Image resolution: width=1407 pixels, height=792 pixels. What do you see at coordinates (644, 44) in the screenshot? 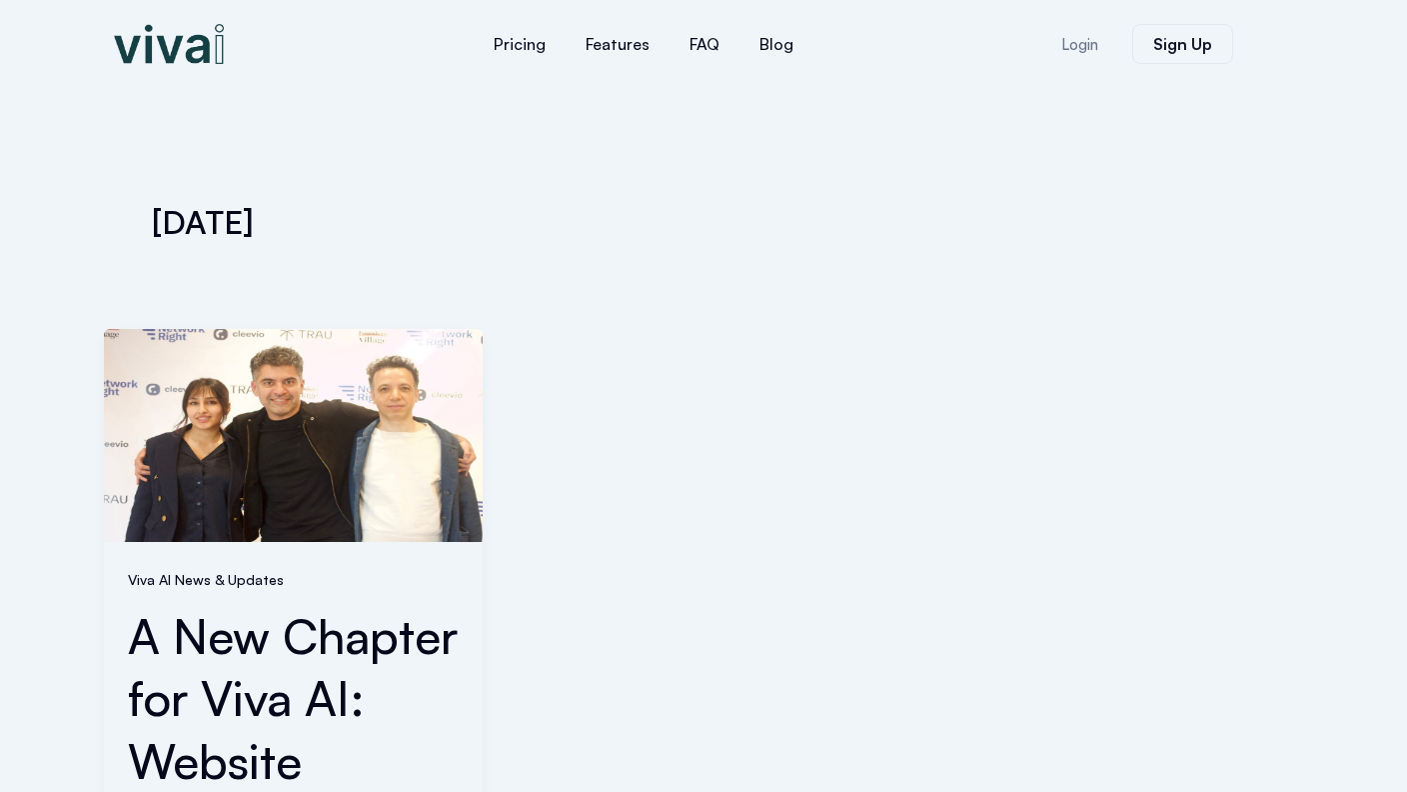
I see `nav: Menu` at bounding box center [644, 44].